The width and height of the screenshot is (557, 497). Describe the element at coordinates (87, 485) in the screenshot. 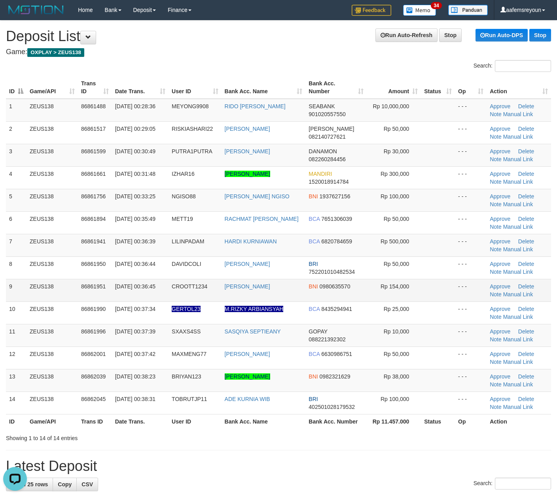

I see `span: CSV` at that location.